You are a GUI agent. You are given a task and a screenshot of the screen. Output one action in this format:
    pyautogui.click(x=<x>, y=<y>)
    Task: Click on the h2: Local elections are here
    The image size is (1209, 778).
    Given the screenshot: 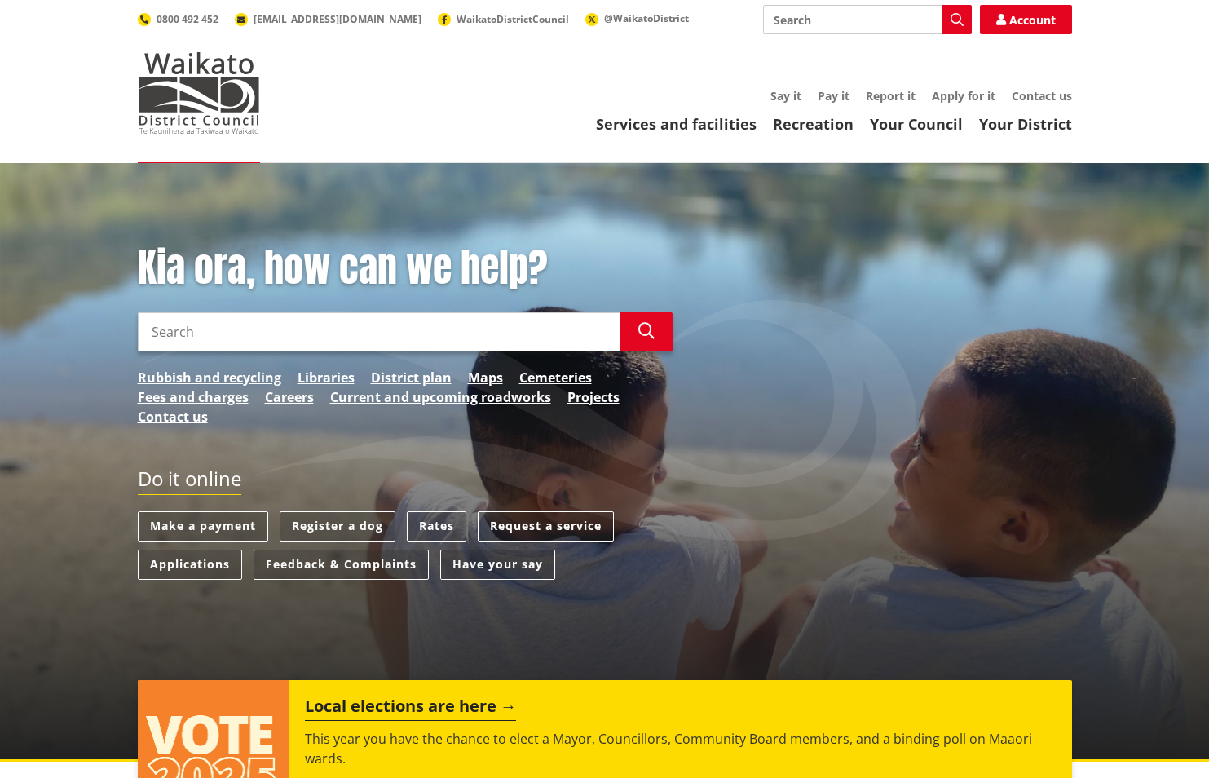 What is the action you would take?
    pyautogui.click(x=410, y=709)
    